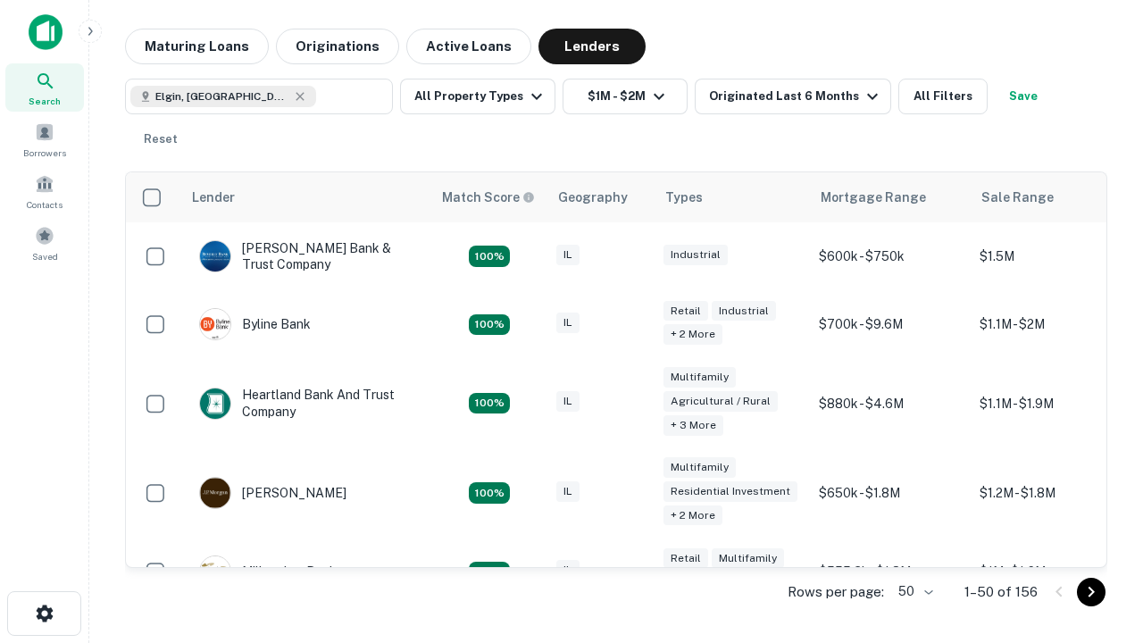 The width and height of the screenshot is (1143, 643). What do you see at coordinates (890, 493) in the screenshot?
I see `td: $650k - $1.8M` at bounding box center [890, 493].